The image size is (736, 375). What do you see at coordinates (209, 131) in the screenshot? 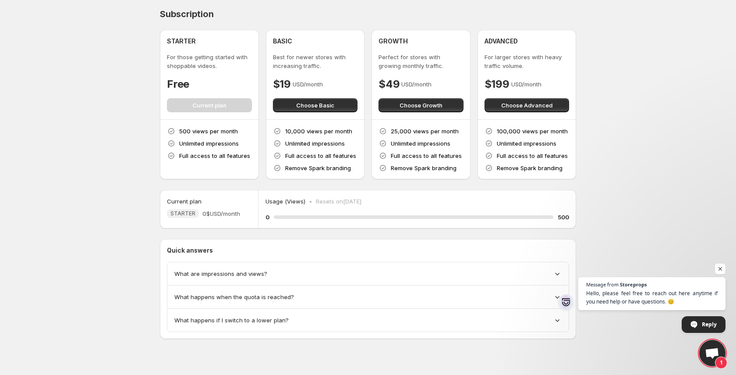
I see `p: 500 views per month` at bounding box center [209, 131].